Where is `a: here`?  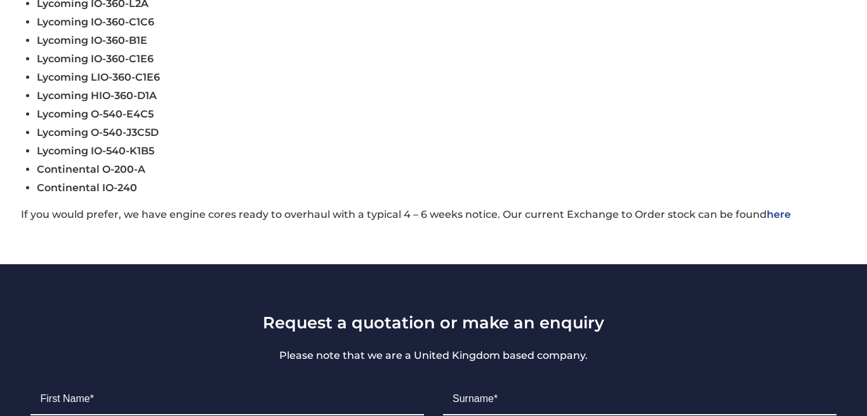 a: here is located at coordinates (778, 214).